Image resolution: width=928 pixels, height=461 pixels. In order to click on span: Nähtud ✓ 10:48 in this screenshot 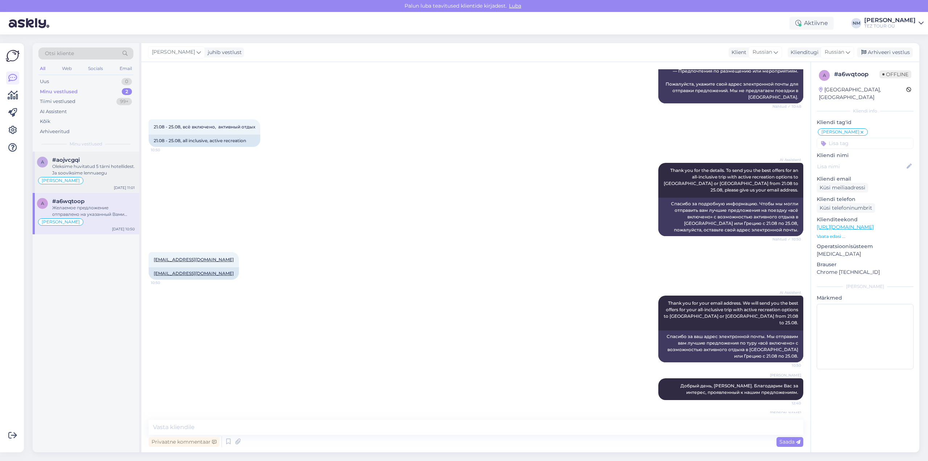, I will do `click(787, 106)`.